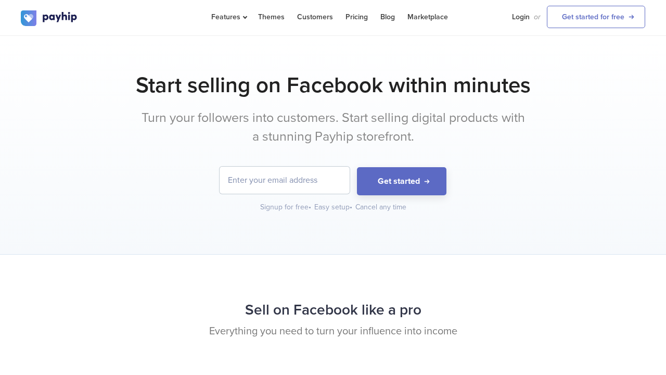  Describe the element at coordinates (333, 127) in the screenshot. I see `p: Turn your followers into customers. Start selling digital products with a stunning Payhip storefr...` at that location.